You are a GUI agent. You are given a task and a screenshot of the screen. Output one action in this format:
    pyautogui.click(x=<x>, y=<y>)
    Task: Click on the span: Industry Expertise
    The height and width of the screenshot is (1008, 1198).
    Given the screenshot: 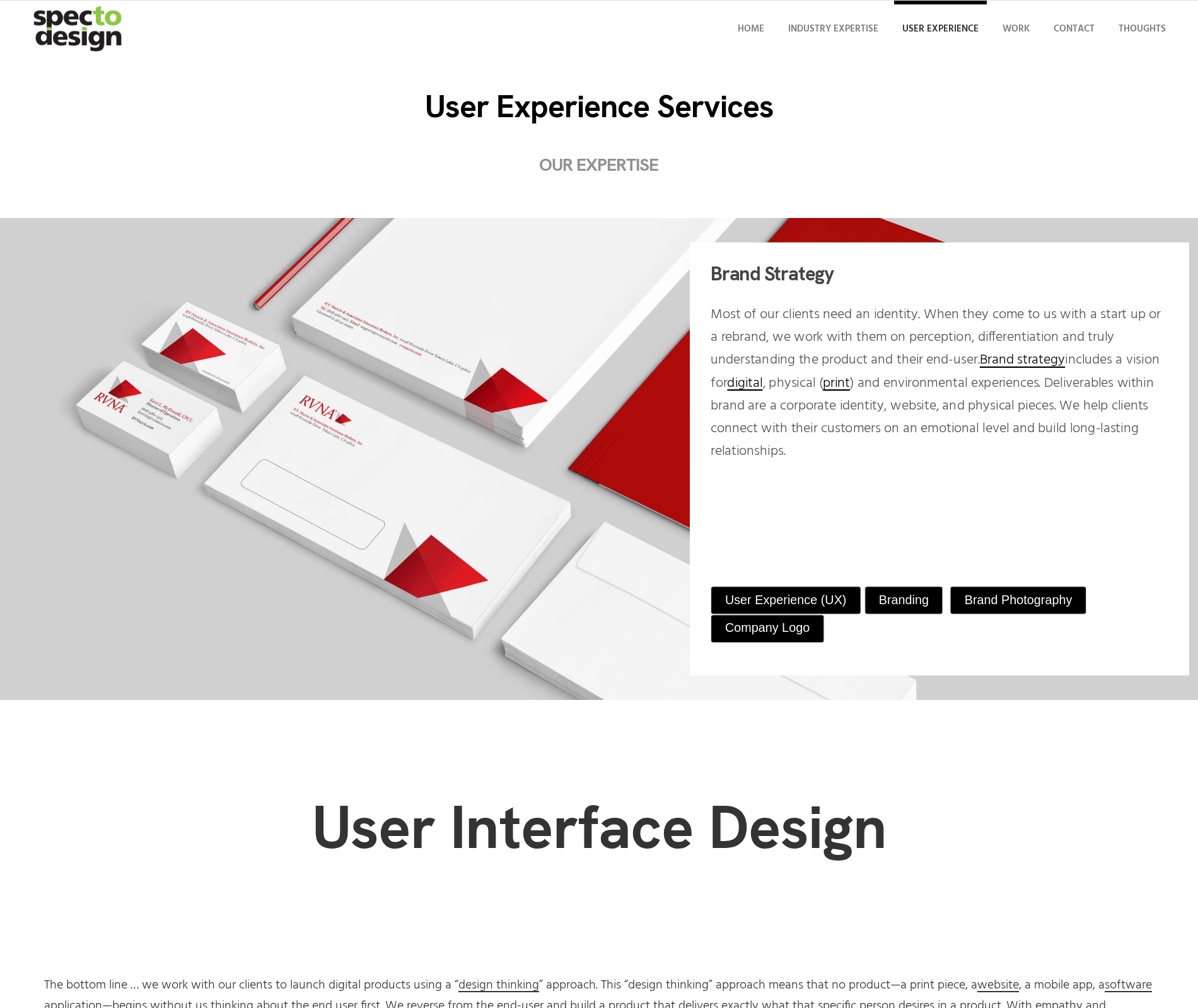 What is the action you would take?
    pyautogui.click(x=833, y=29)
    